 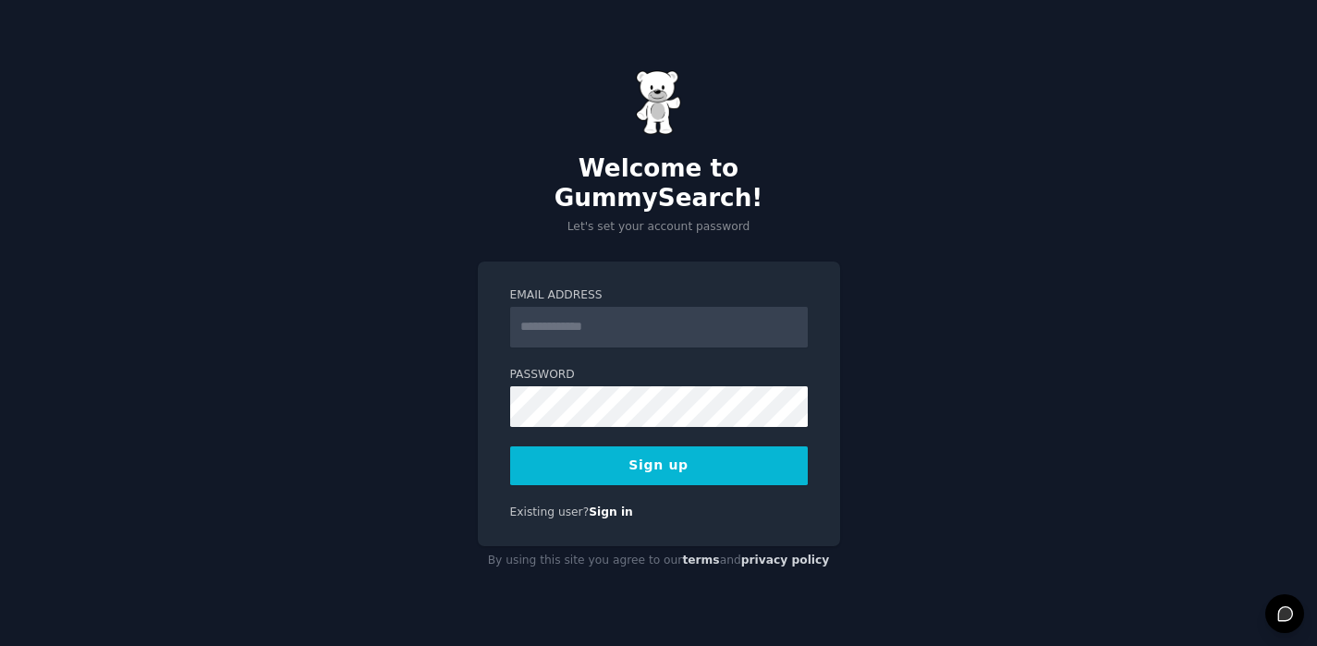 What do you see at coordinates (700, 560) in the screenshot?
I see `a: terms` at bounding box center [700, 560].